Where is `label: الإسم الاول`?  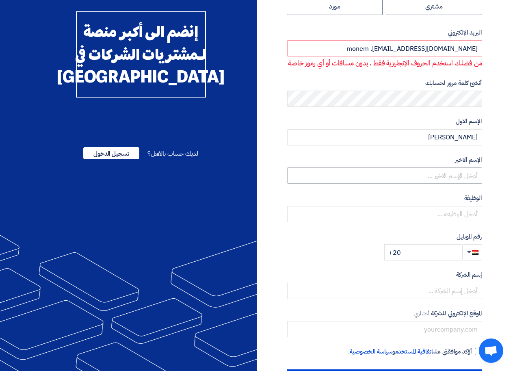 label: الإسم الاول is located at coordinates (385, 121).